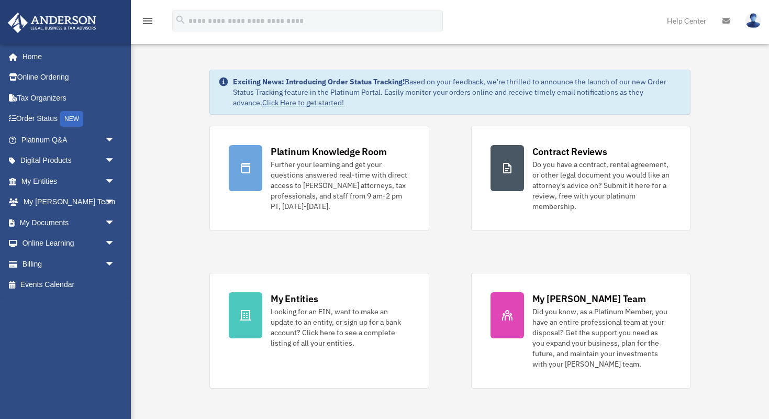  Describe the element at coordinates (69, 77) in the screenshot. I see `a: Online Ordering` at that location.